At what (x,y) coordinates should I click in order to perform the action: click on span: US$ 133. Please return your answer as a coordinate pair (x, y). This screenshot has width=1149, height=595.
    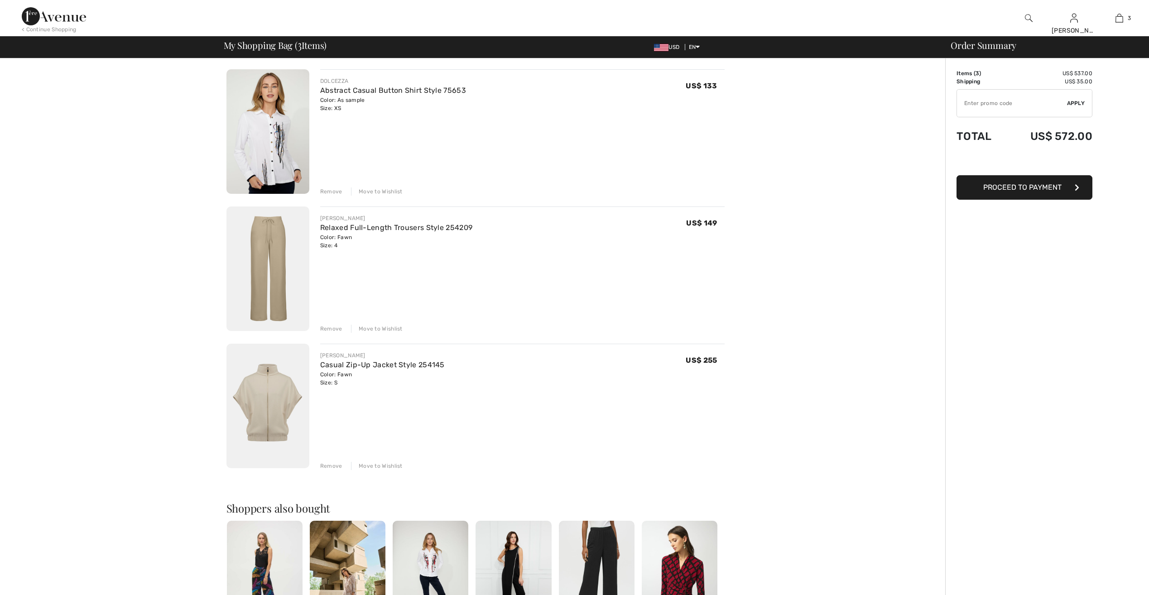
    Looking at the image, I should click on (701, 86).